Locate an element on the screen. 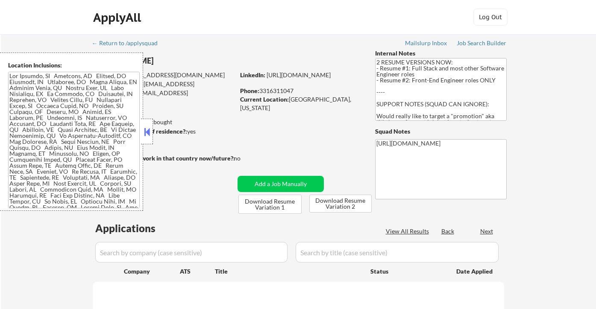 The width and height of the screenshot is (596, 309). div: Date Applied is located at coordinates (475, 272).